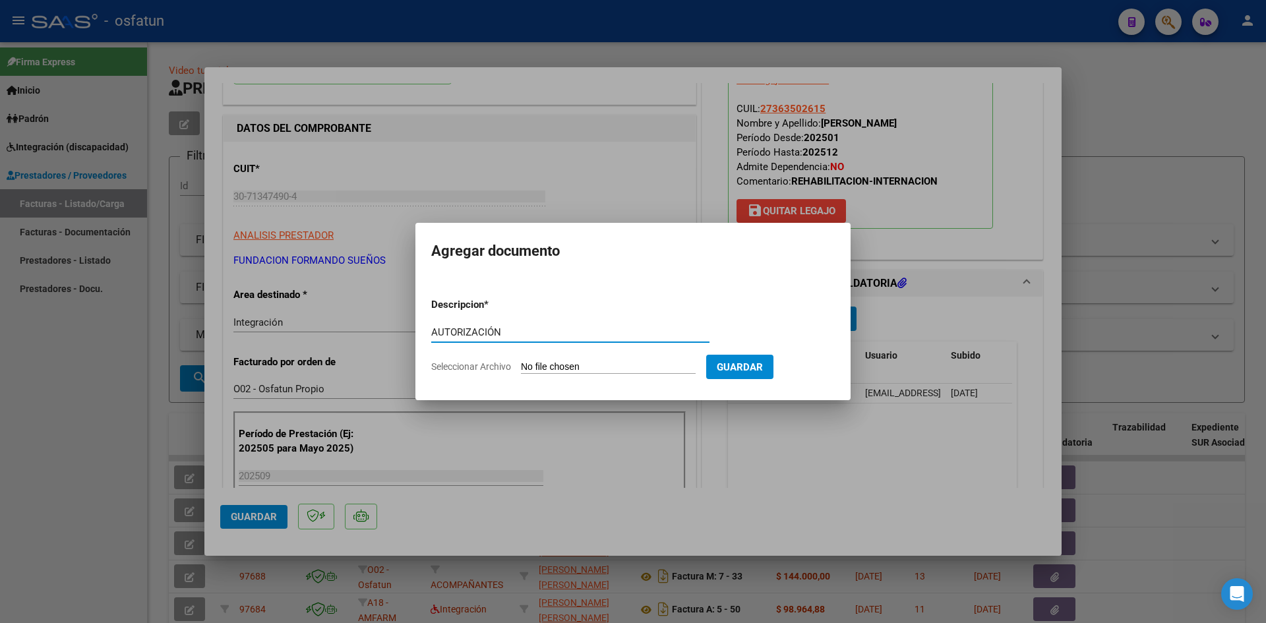 This screenshot has height=623, width=1266. I want to click on p: Descripcion, so click(492, 305).